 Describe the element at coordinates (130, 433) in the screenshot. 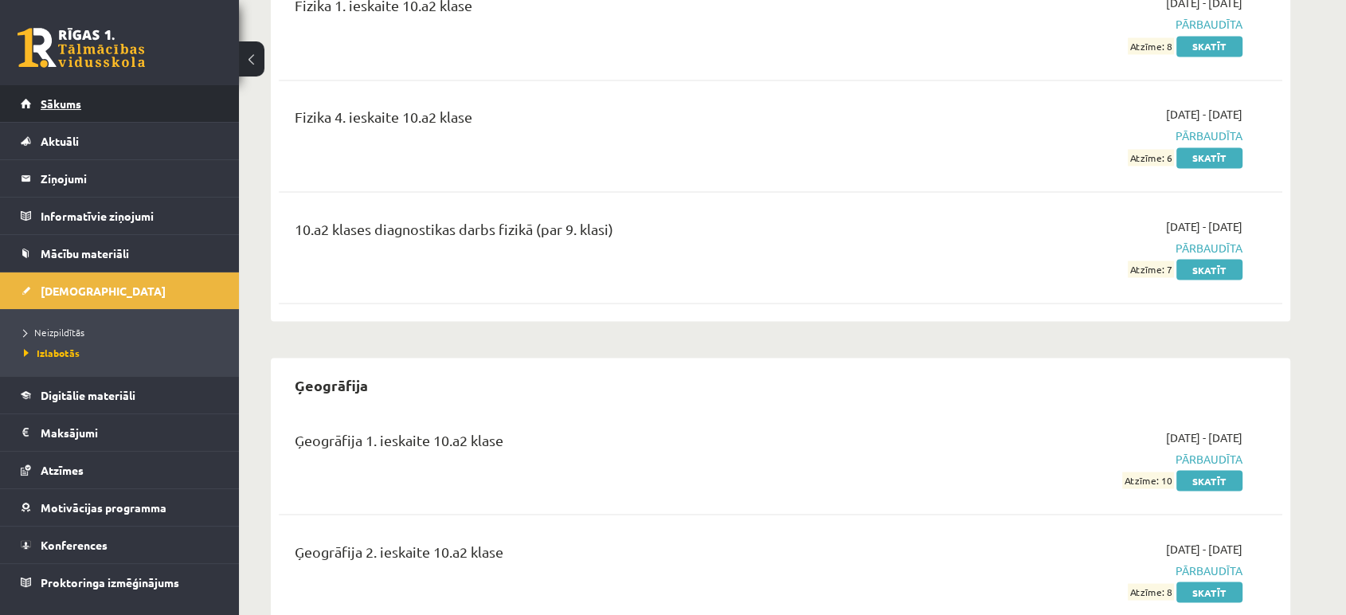

I see `legend: Maksājumi` at that location.